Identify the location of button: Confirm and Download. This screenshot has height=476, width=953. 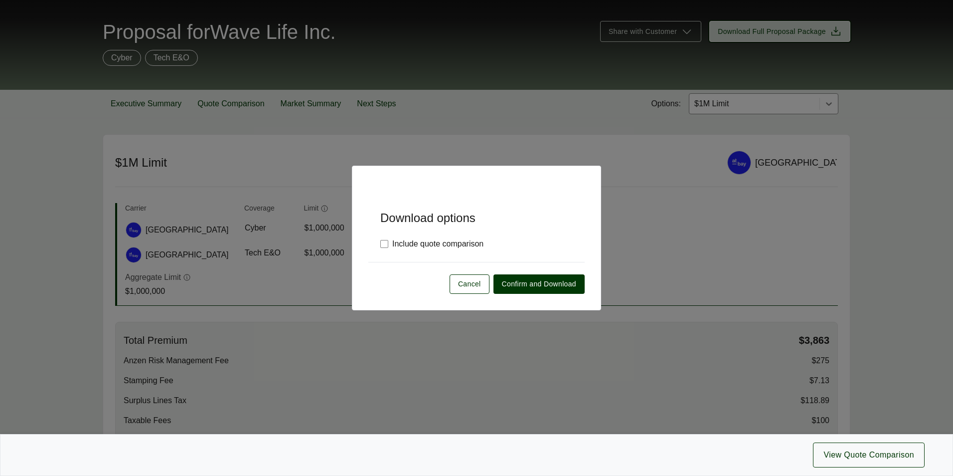
(539, 284).